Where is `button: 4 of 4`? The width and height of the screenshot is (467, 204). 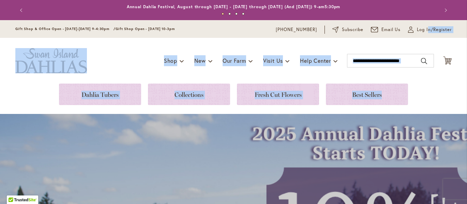
button: 4 of 4 is located at coordinates (243, 14).